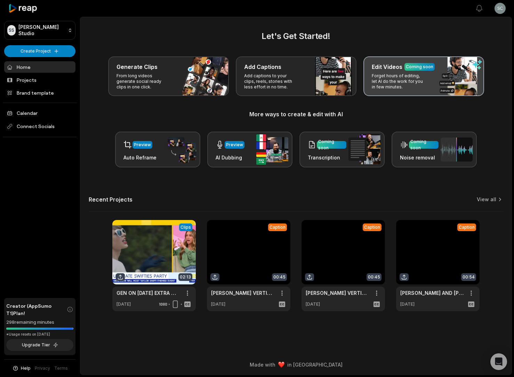 The image size is (514, 377). Describe the element at coordinates (40, 345) in the screenshot. I see `button: Upgrade Tier` at that location.